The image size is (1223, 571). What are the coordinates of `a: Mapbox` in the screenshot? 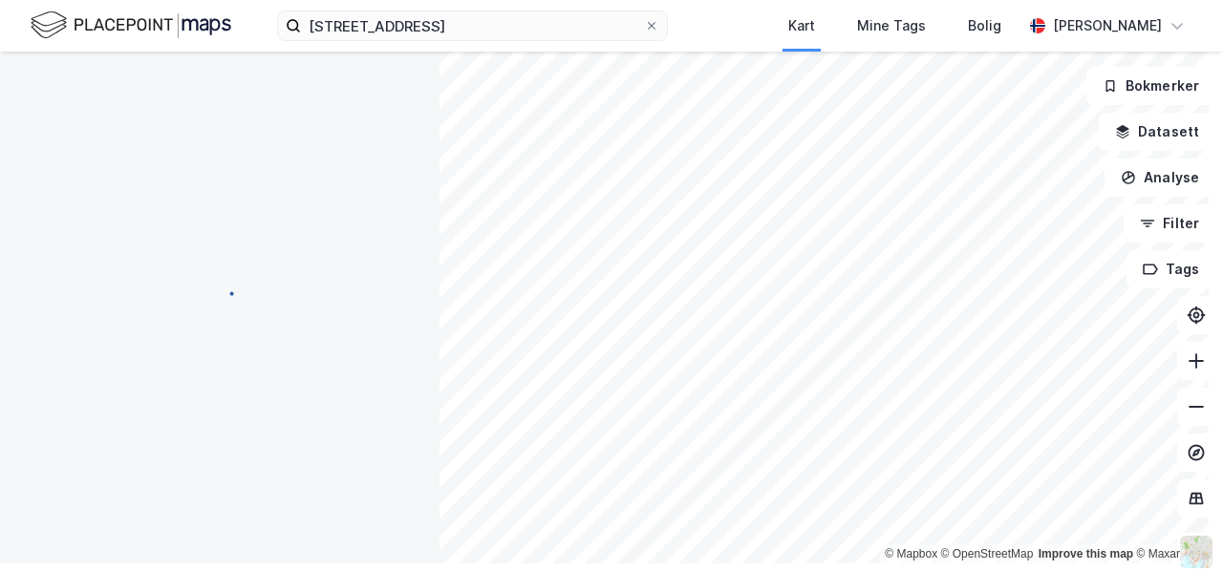 It's located at (911, 554).